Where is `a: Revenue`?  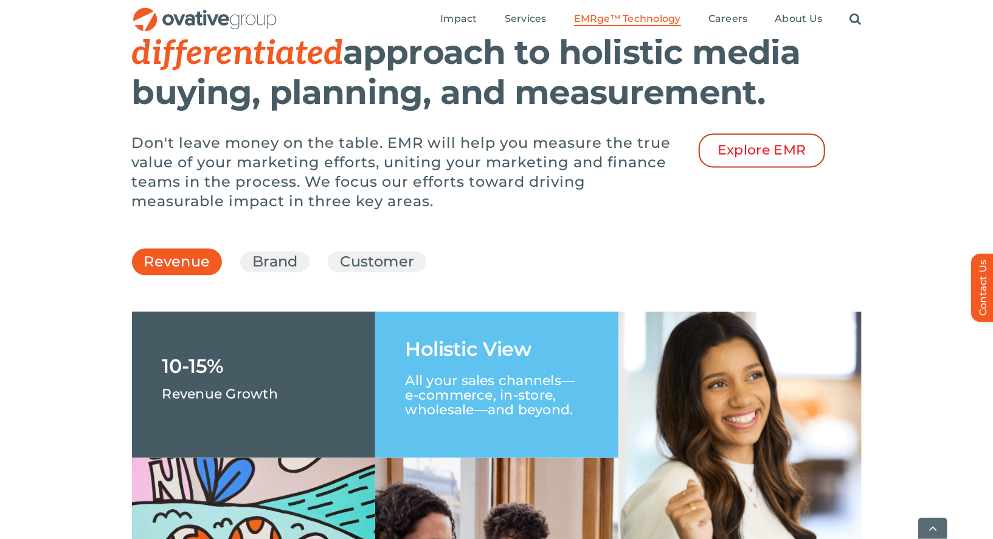 a: Revenue is located at coordinates (177, 264).